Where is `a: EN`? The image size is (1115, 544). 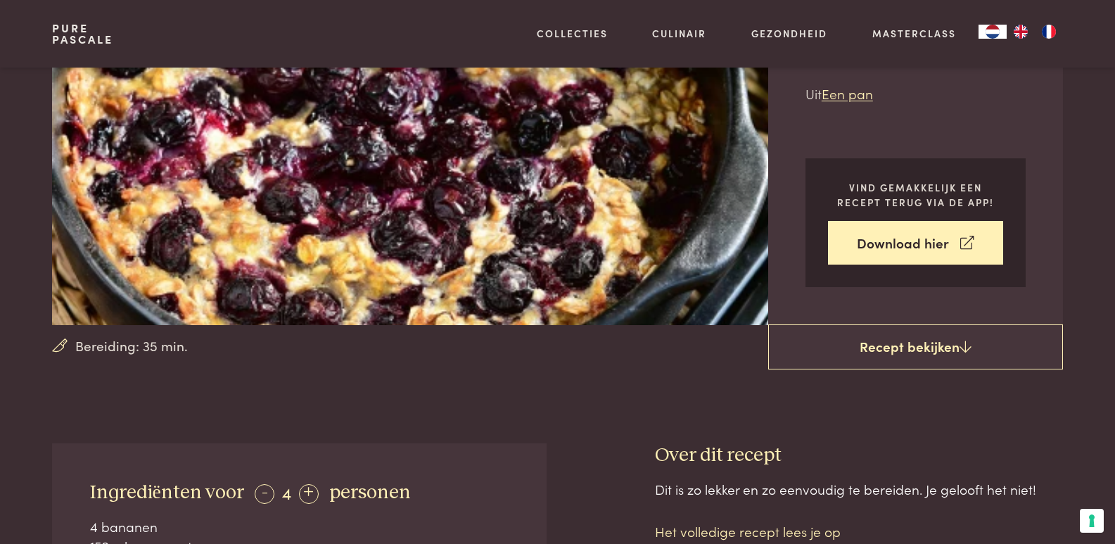
a: EN is located at coordinates (1020, 32).